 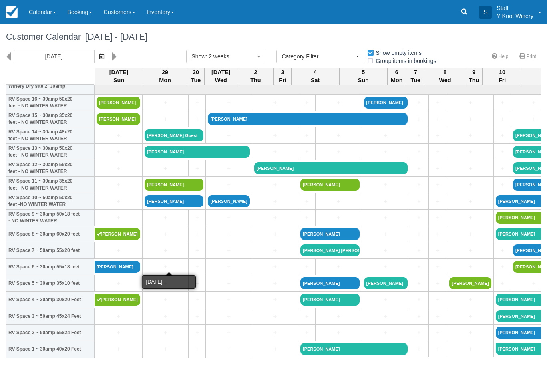 I want to click on th: RV Space 10 ~ 50amp 50x20 feet -NO WINTER WATER, so click(x=50, y=201).